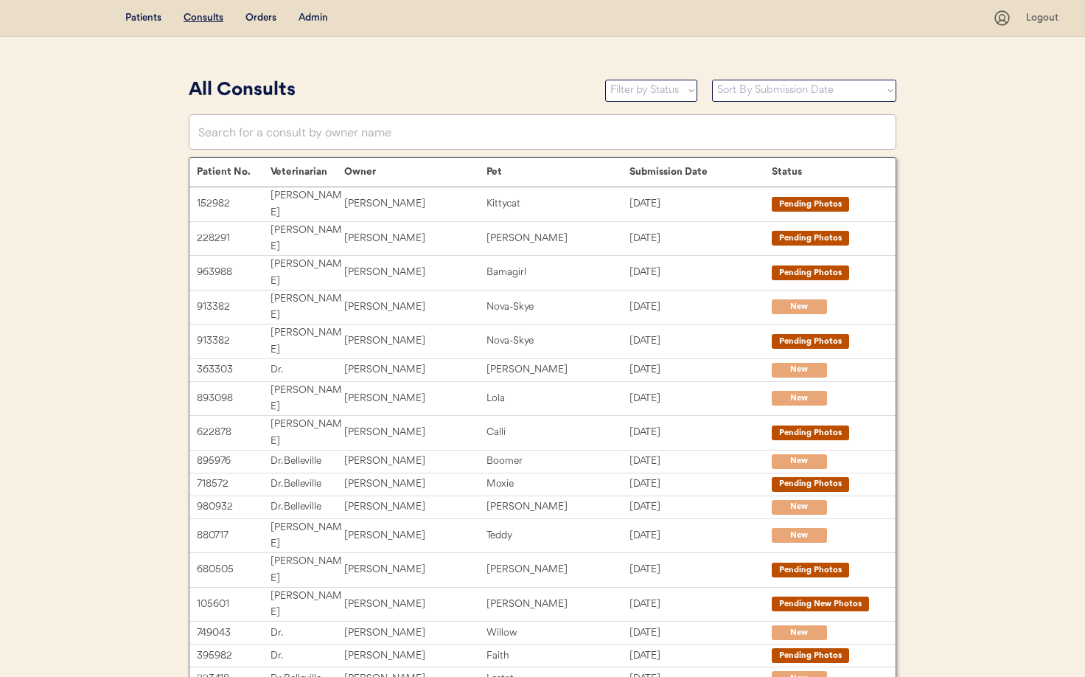  What do you see at coordinates (389, 91) in the screenshot?
I see `div: All Consults` at bounding box center [389, 91].